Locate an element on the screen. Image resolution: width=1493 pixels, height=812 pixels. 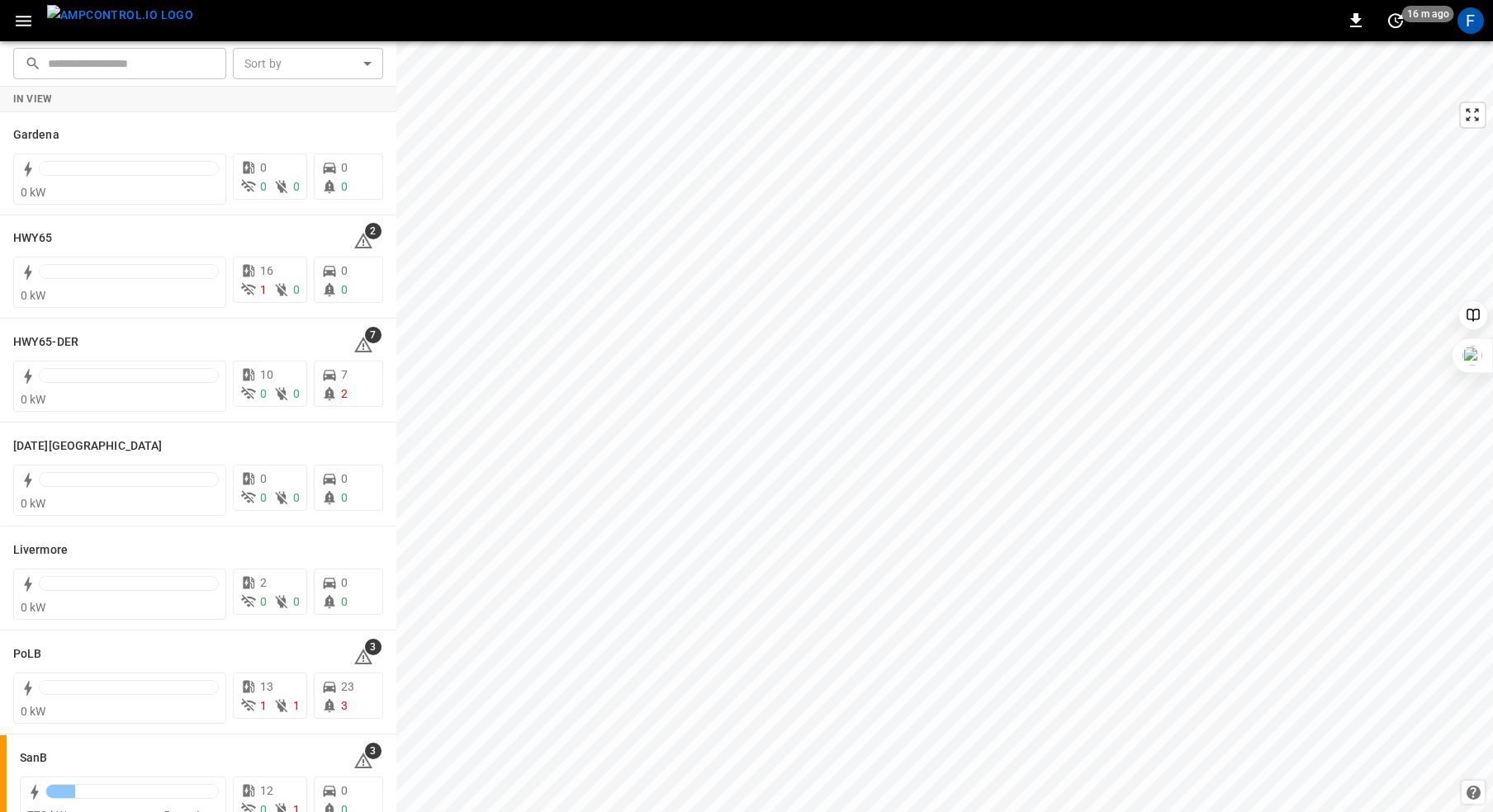
h6: Karma Center is located at coordinates (88, 447).